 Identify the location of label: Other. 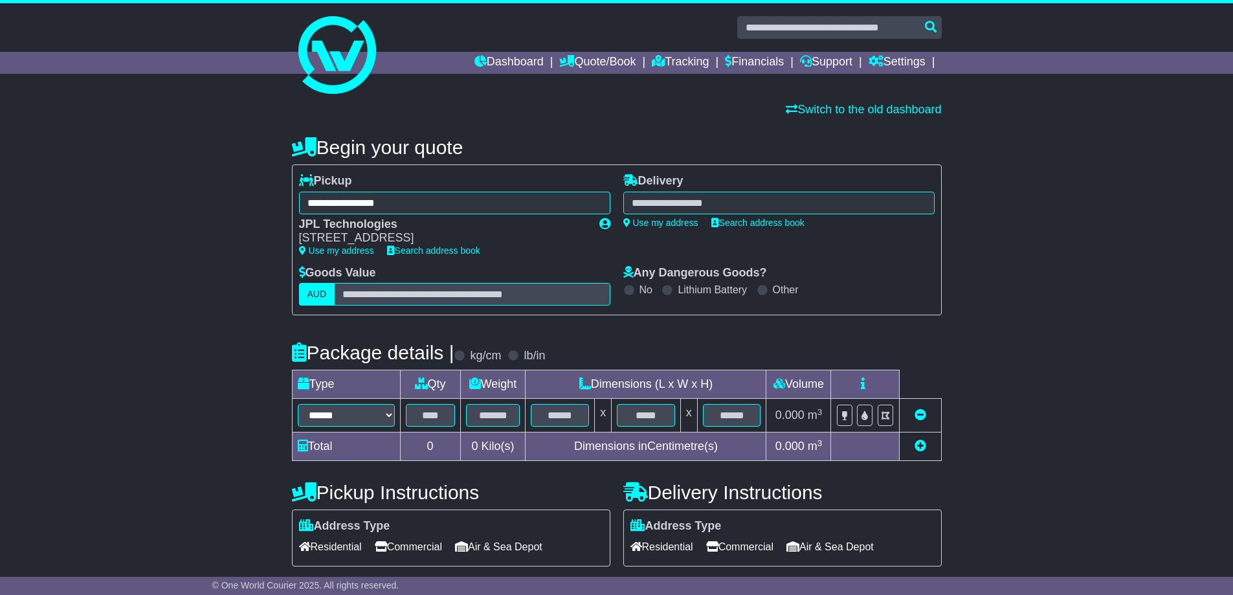
(786, 289).